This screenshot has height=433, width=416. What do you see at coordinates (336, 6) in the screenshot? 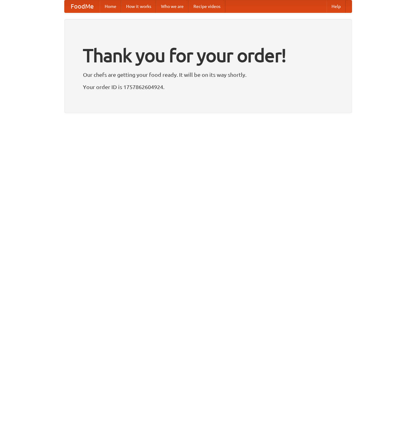
I see `a: Help` at bounding box center [336, 6].